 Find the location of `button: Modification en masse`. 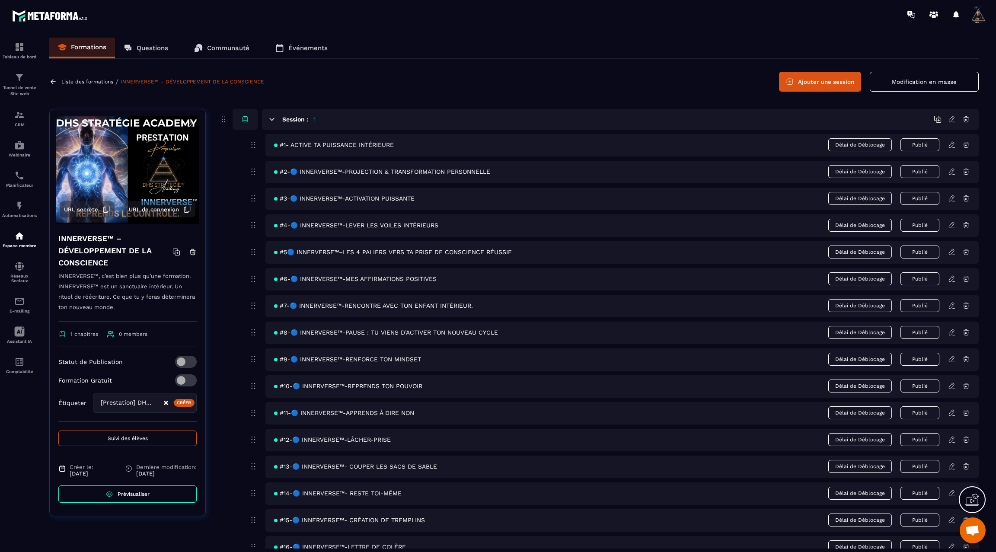

button: Modification en masse is located at coordinates (924, 82).